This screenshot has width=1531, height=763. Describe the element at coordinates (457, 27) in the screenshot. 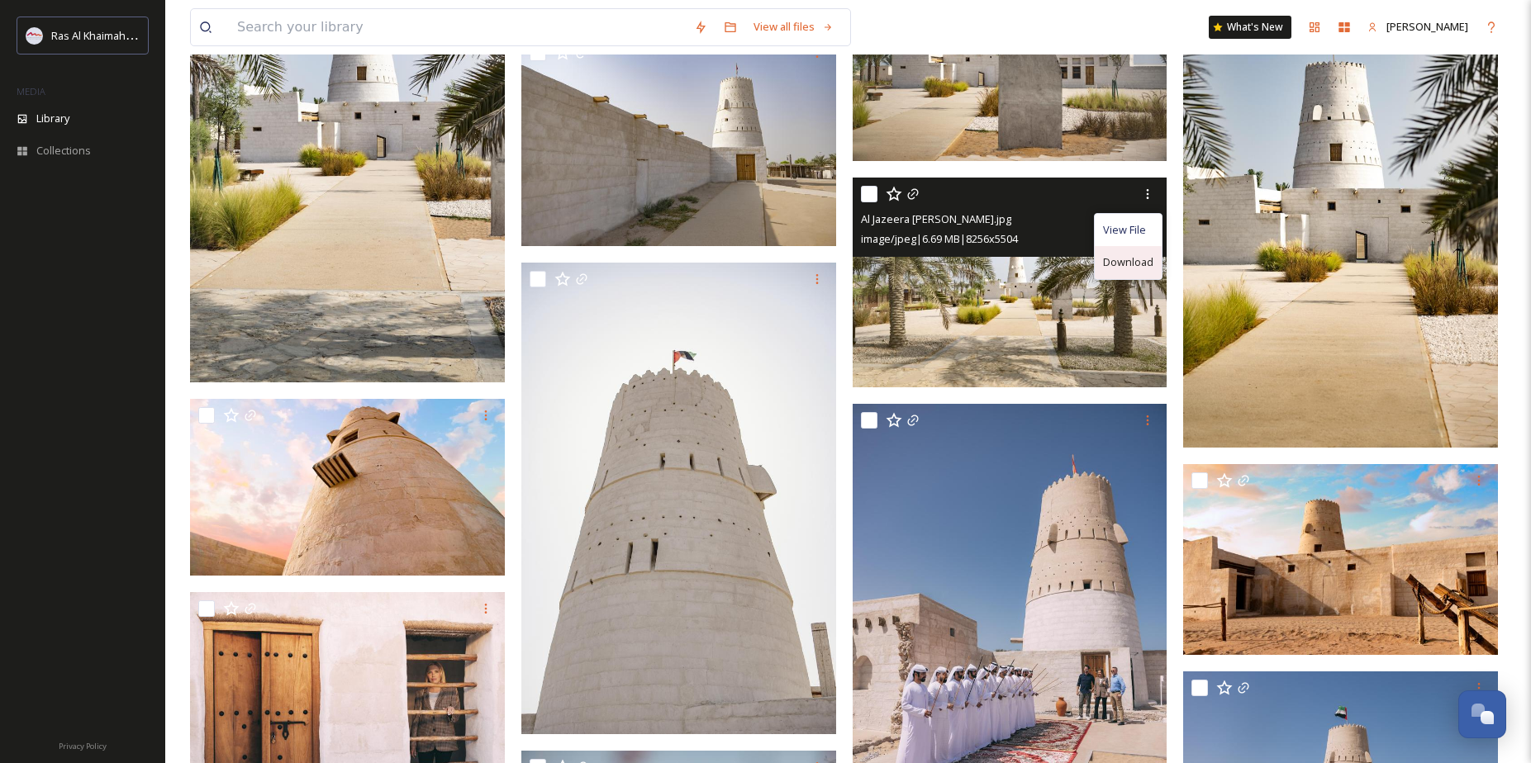

I see `input: Search your library` at that location.